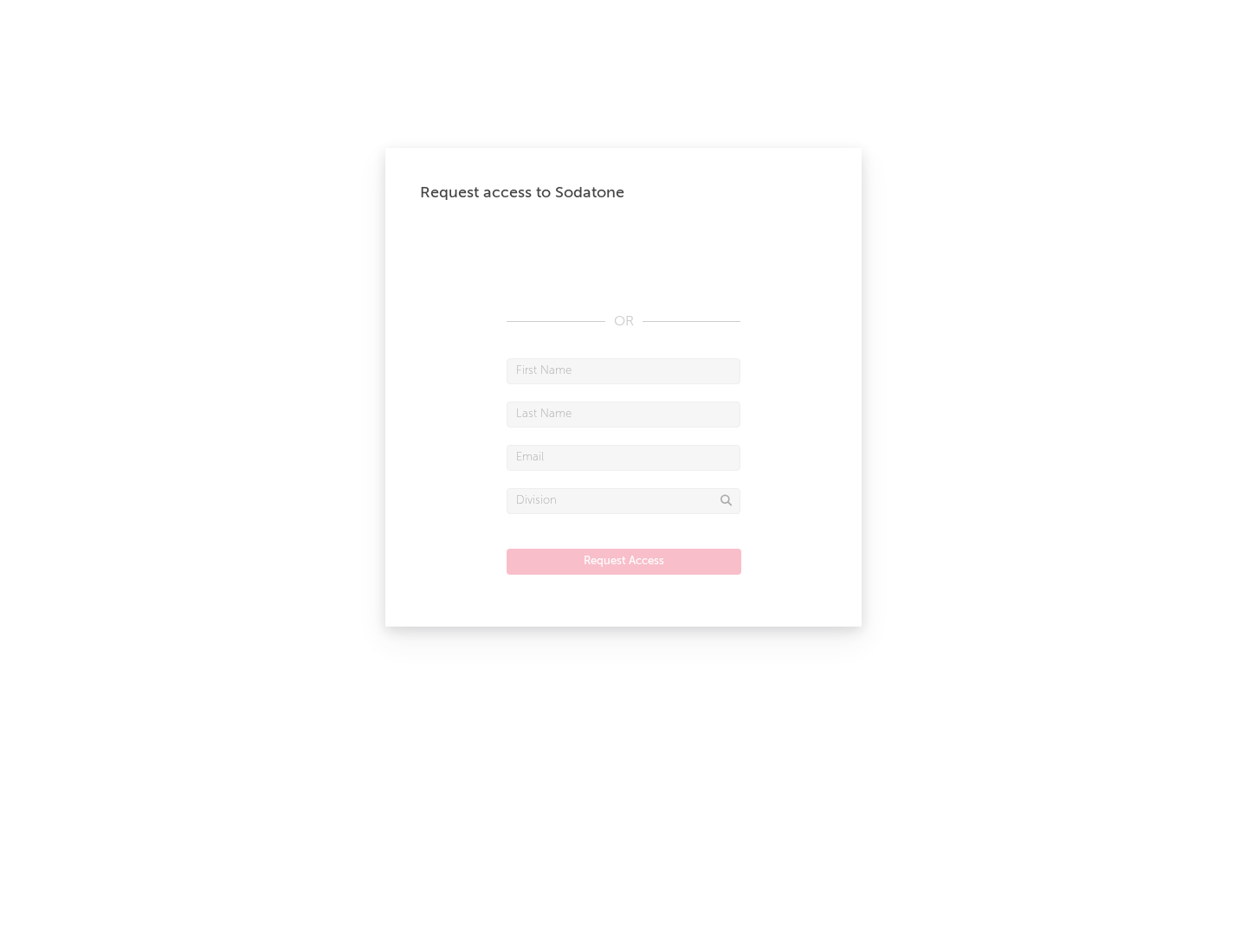 Image resolution: width=1247 pixels, height=952 pixels. What do you see at coordinates (623, 371) in the screenshot?
I see `input: First Name` at bounding box center [623, 371].